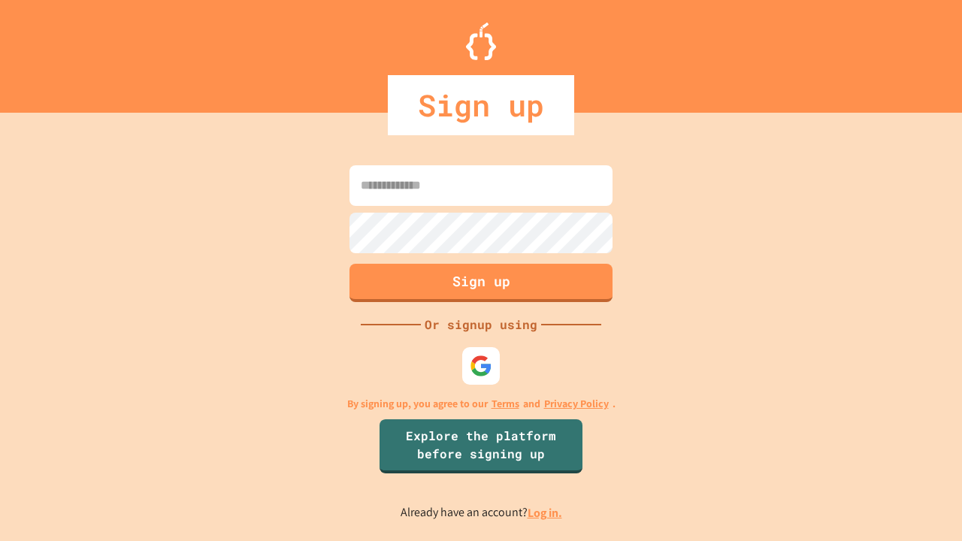 Image resolution: width=962 pixels, height=541 pixels. Describe the element at coordinates (481, 446) in the screenshot. I see `a: Explore the platform before signing up` at that location.